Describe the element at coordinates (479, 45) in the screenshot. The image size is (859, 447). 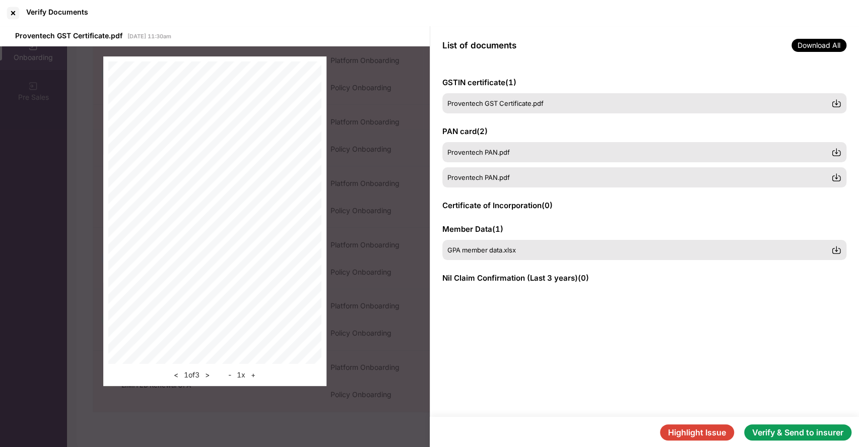
I see `span: List of documents` at that location.